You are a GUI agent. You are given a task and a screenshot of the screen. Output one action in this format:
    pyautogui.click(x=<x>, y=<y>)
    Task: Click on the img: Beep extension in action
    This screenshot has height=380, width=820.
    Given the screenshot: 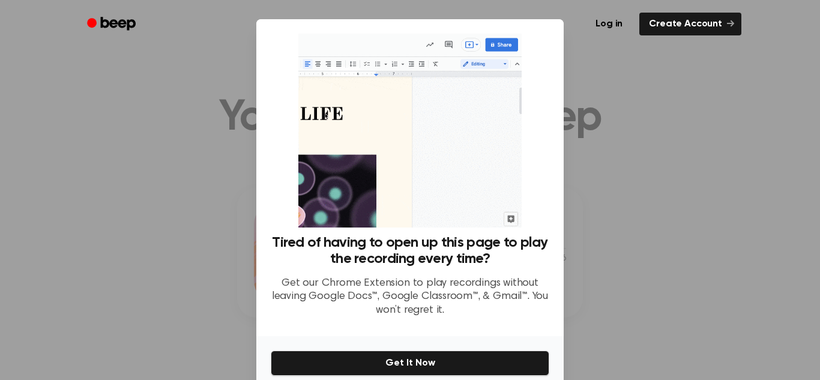 What is the action you would take?
    pyautogui.click(x=409, y=130)
    